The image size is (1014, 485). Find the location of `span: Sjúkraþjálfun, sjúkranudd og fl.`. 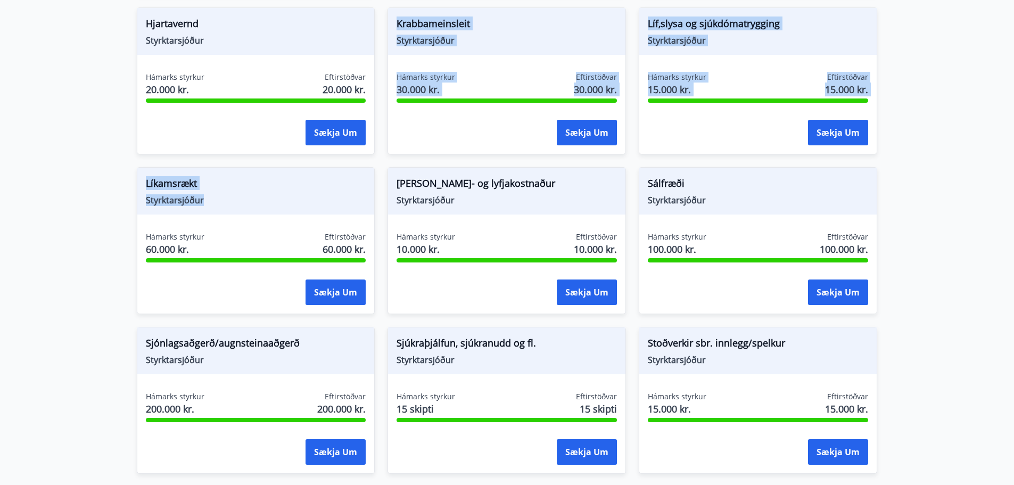

span: Sjúkraþjálfun, sjúkranudd og fl. is located at coordinates (507, 345).